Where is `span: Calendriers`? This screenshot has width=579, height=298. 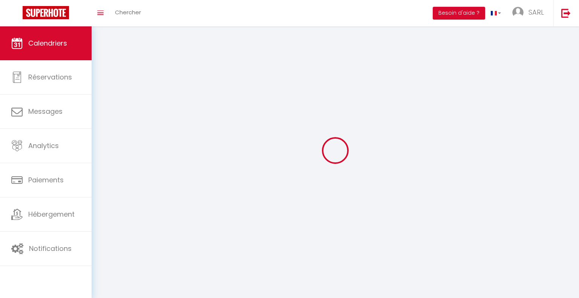
span: Calendriers is located at coordinates (47, 43).